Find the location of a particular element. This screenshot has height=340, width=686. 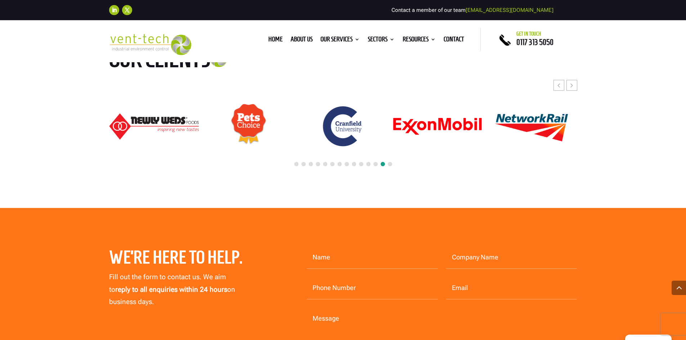

a: Home is located at coordinates (275, 41).